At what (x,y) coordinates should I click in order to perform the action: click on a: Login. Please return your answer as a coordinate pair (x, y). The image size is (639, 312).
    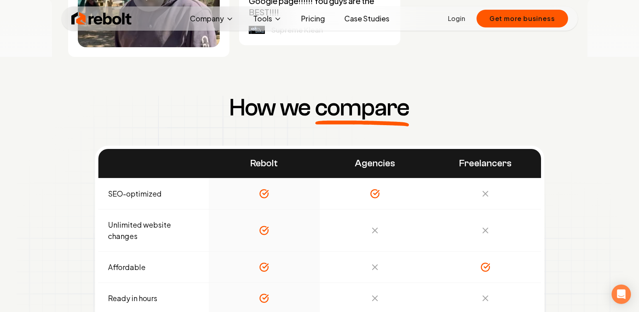
    Looking at the image, I should click on (457, 19).